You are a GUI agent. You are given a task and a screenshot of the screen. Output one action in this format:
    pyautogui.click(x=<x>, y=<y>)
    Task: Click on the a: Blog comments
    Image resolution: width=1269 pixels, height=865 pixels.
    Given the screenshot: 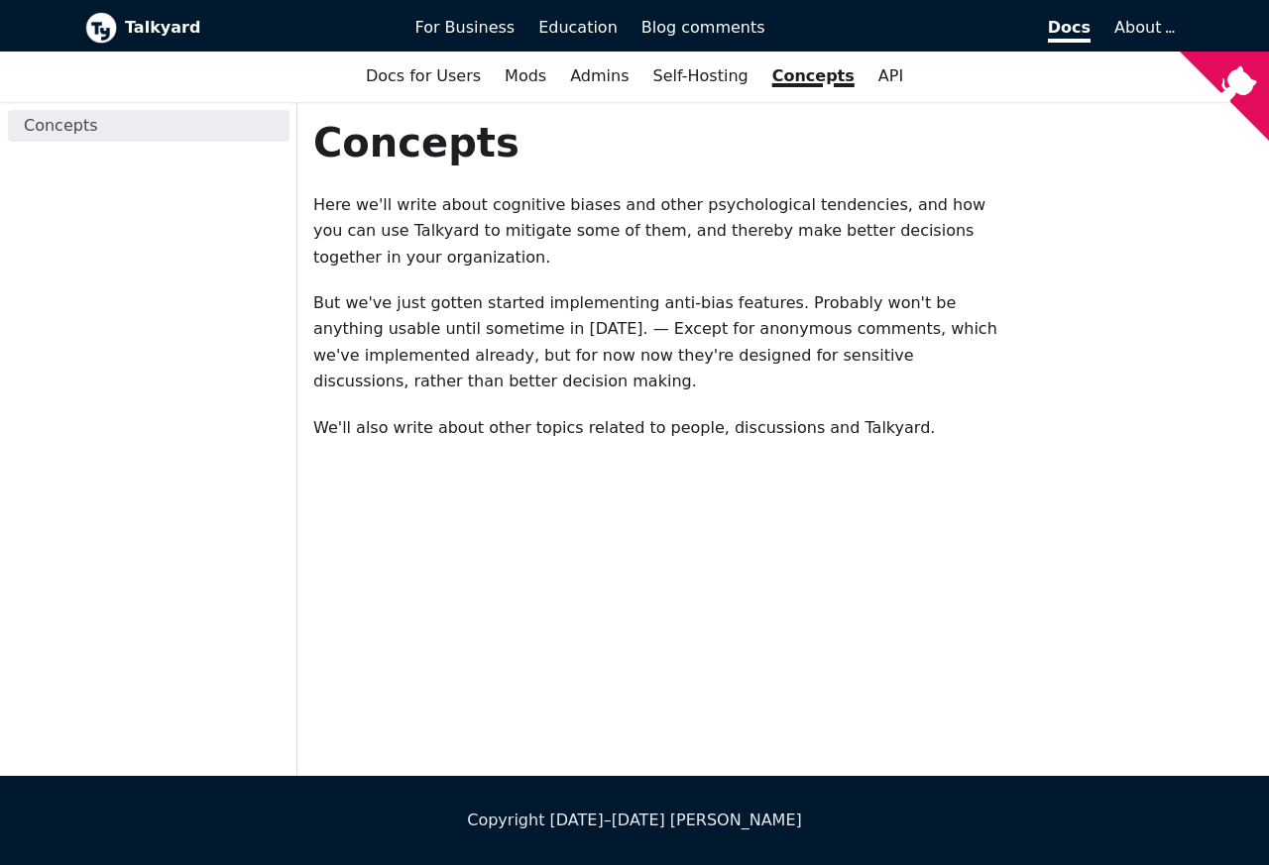 What is the action you would take?
    pyautogui.click(x=703, y=28)
    